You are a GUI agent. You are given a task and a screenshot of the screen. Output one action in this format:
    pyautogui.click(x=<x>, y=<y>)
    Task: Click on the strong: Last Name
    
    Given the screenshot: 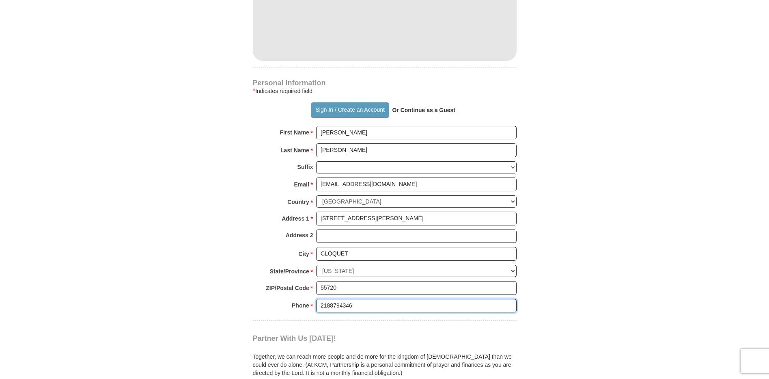 What is the action you would take?
    pyautogui.click(x=295, y=150)
    